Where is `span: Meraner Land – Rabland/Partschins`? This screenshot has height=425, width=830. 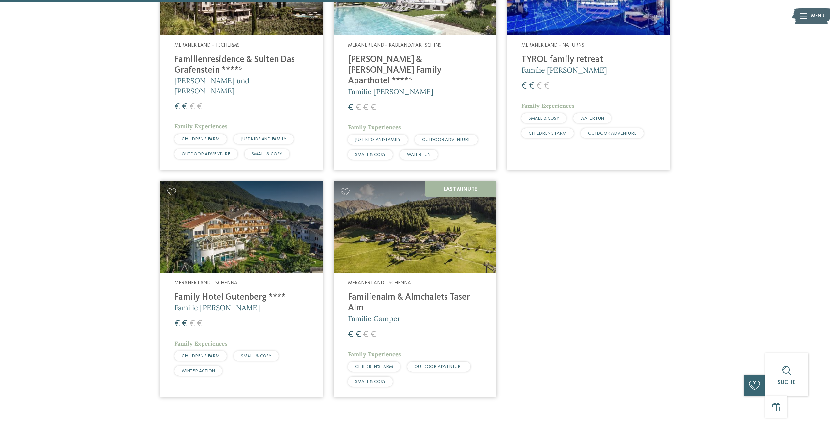 span: Meraner Land – Rabland/Partschins is located at coordinates (394, 45).